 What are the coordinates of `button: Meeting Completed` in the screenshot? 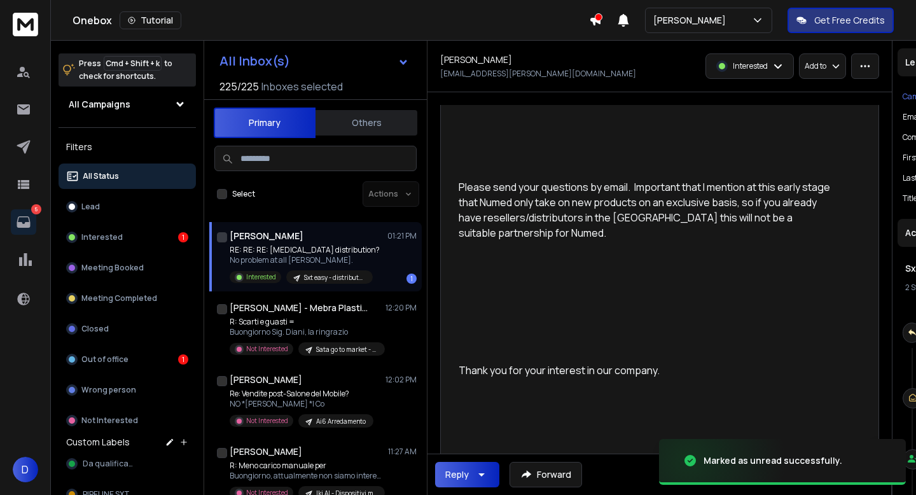 It's located at (127, 298).